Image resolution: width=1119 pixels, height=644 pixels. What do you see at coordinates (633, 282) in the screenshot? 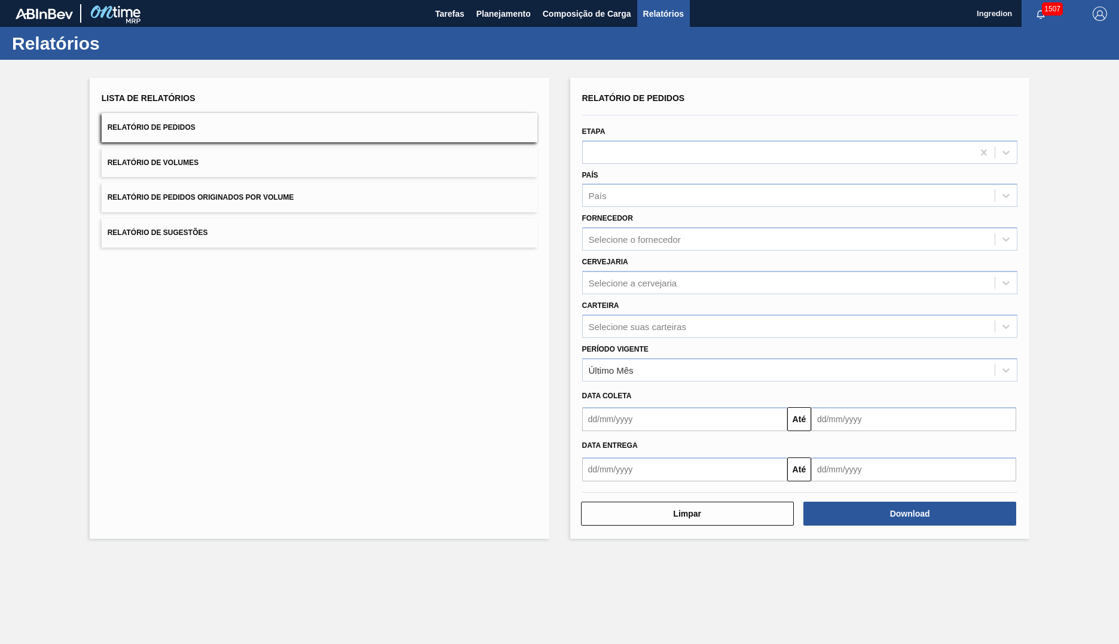
I see `div: Selecione a cervejaria` at bounding box center [633, 282].